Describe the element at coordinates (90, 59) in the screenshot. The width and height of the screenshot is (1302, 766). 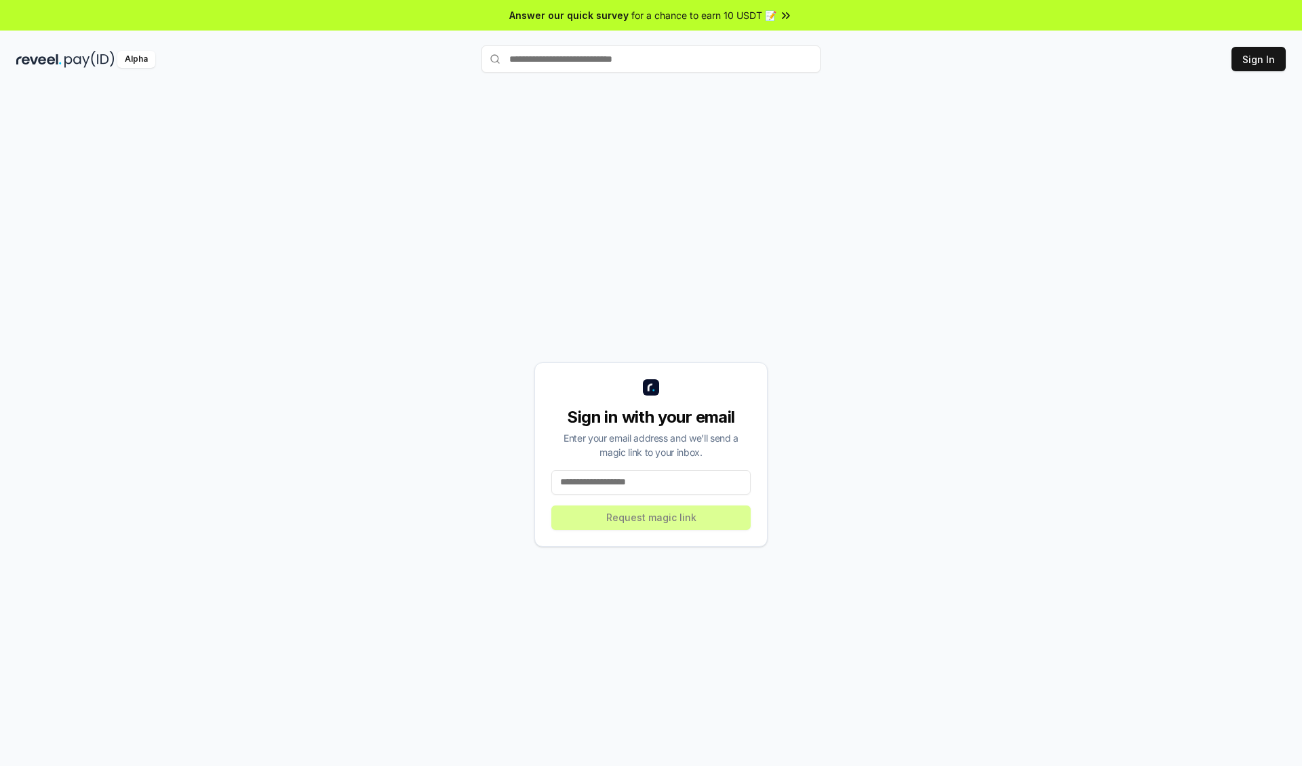
I see `img: pay_id` at that location.